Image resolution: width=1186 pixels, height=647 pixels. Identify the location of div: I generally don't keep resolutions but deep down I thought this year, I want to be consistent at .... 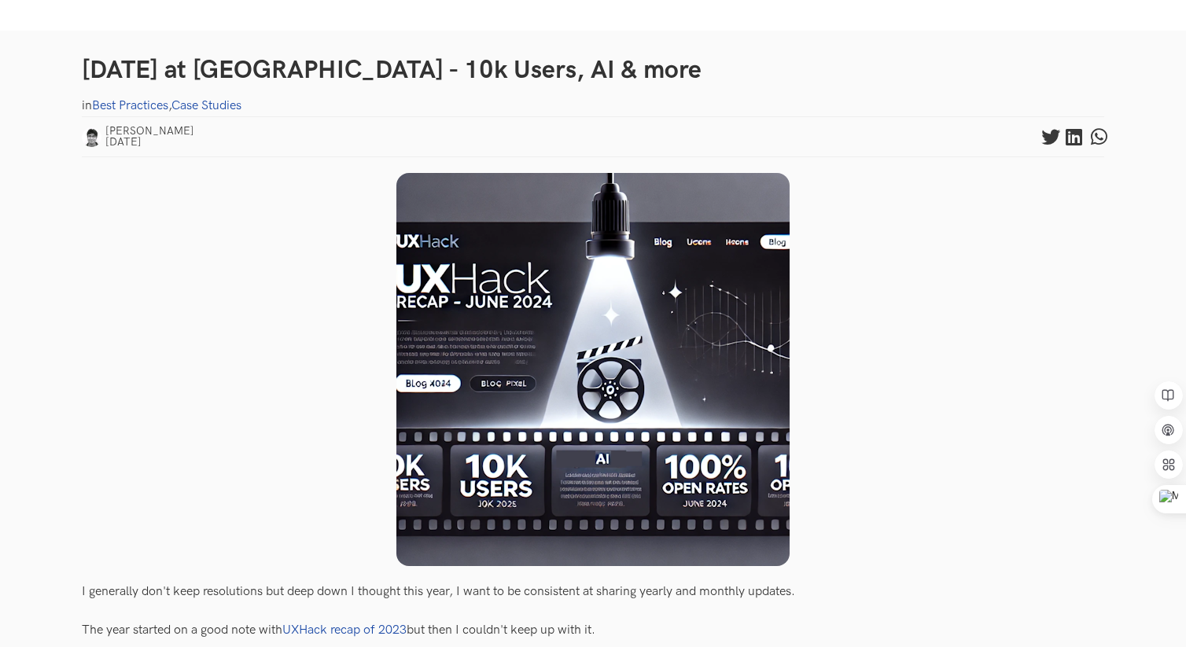
(593, 592).